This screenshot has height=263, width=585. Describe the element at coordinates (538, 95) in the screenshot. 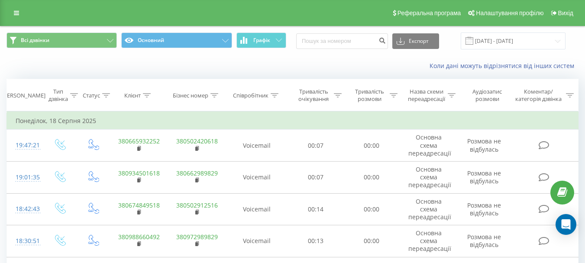

I see `div: Коментар/категорія дзвінка` at that location.